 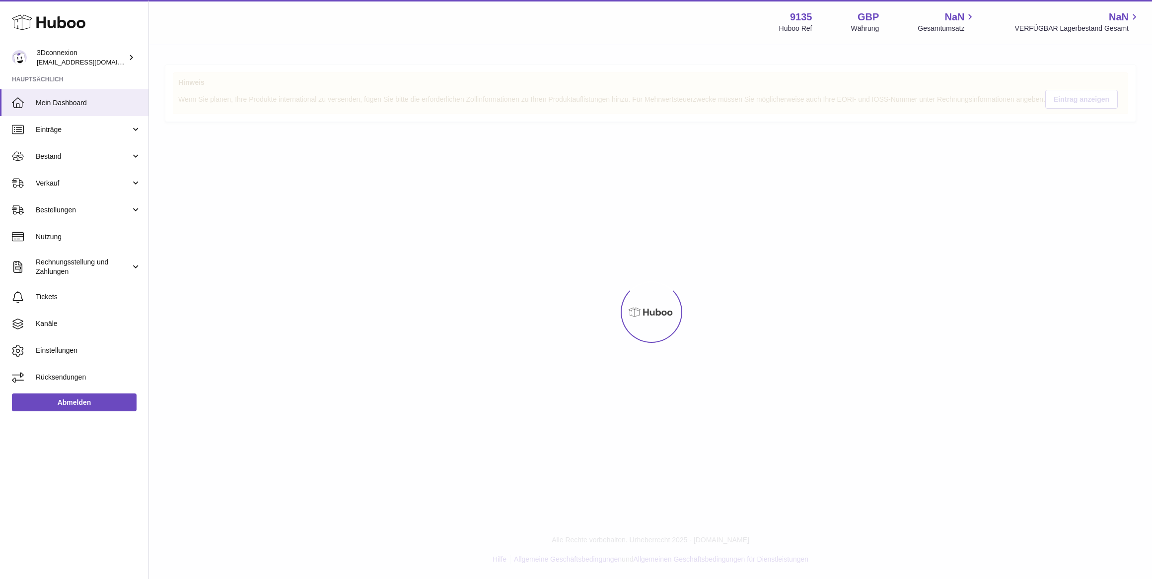 I want to click on span: Verkauf, so click(x=83, y=183).